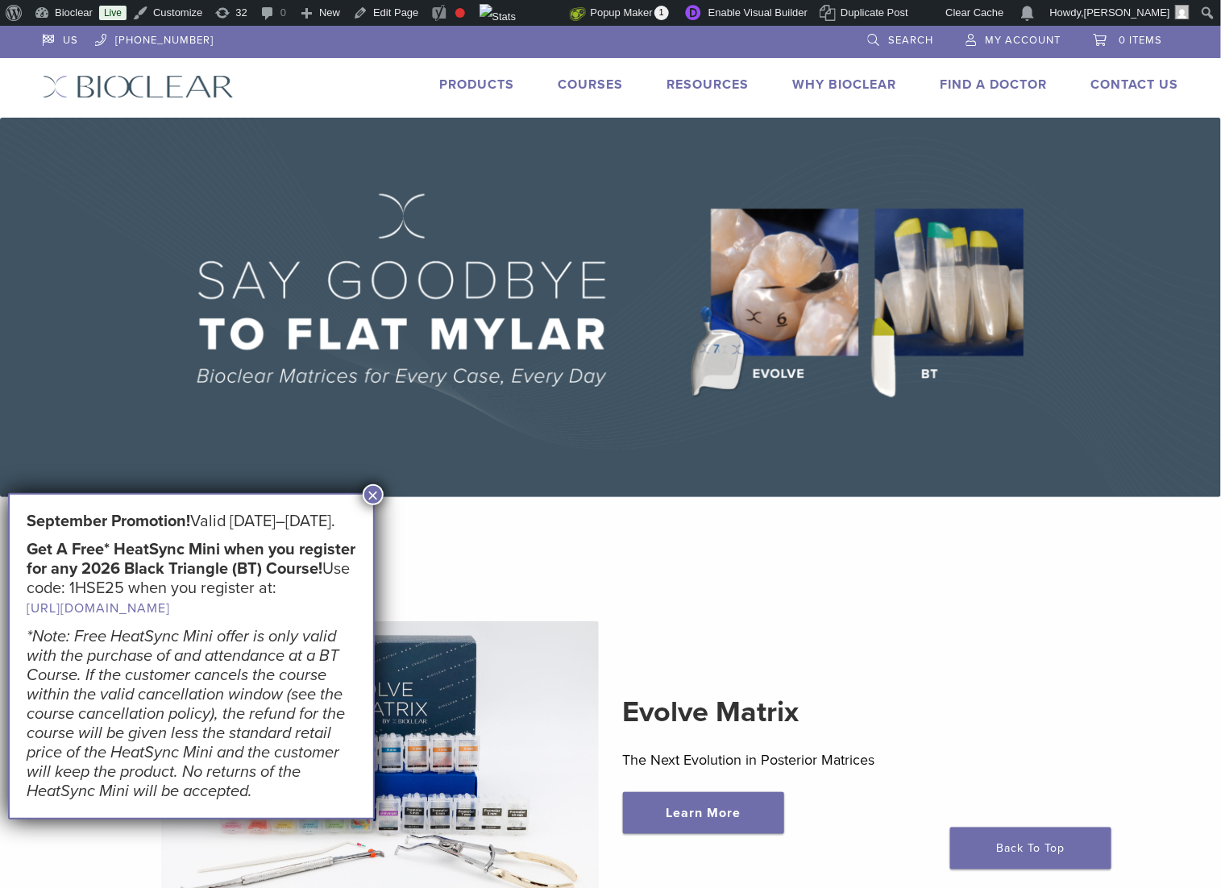 The height and width of the screenshot is (888, 1221). Describe the element at coordinates (138, 86) in the screenshot. I see `img: Bioclear` at that location.